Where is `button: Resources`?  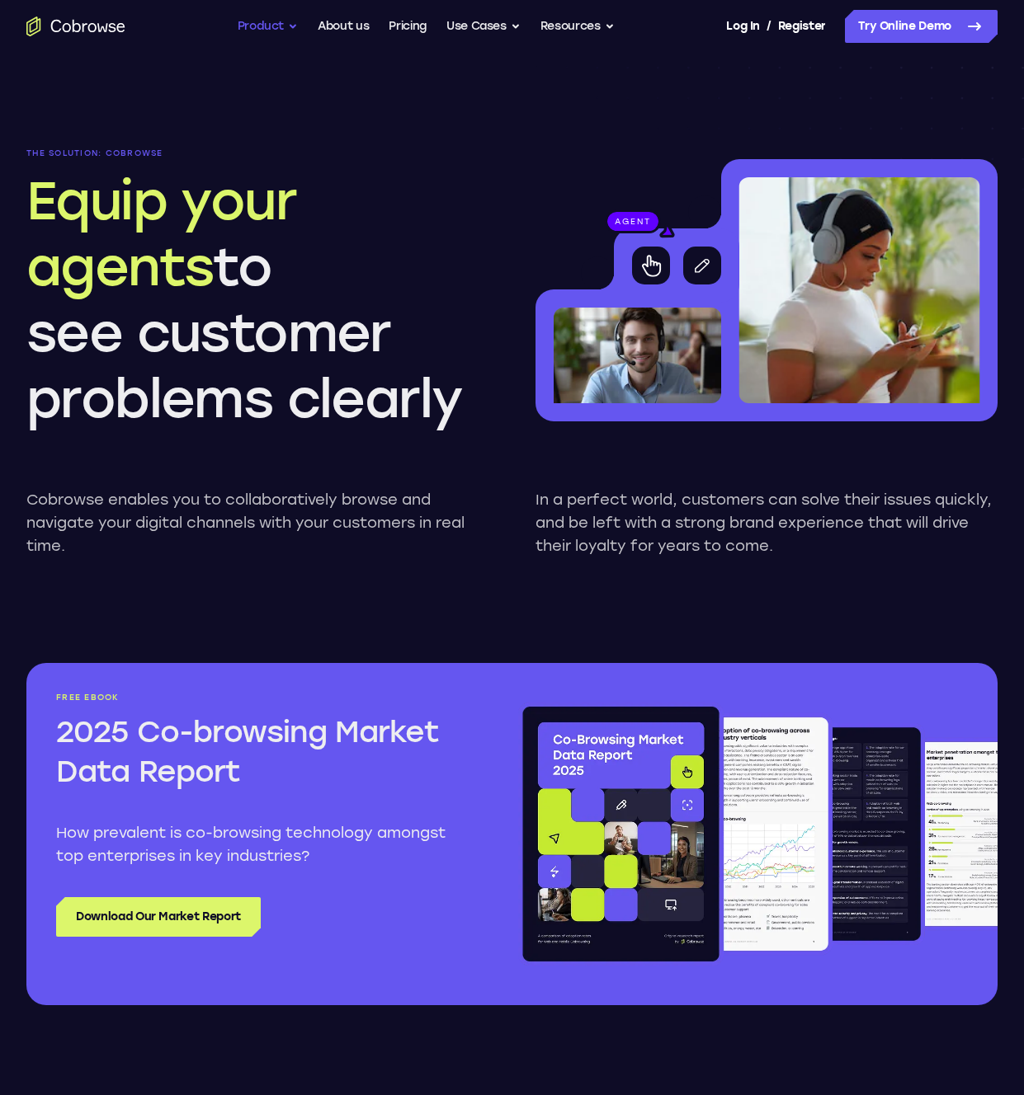
button: Resources is located at coordinates (577, 26).